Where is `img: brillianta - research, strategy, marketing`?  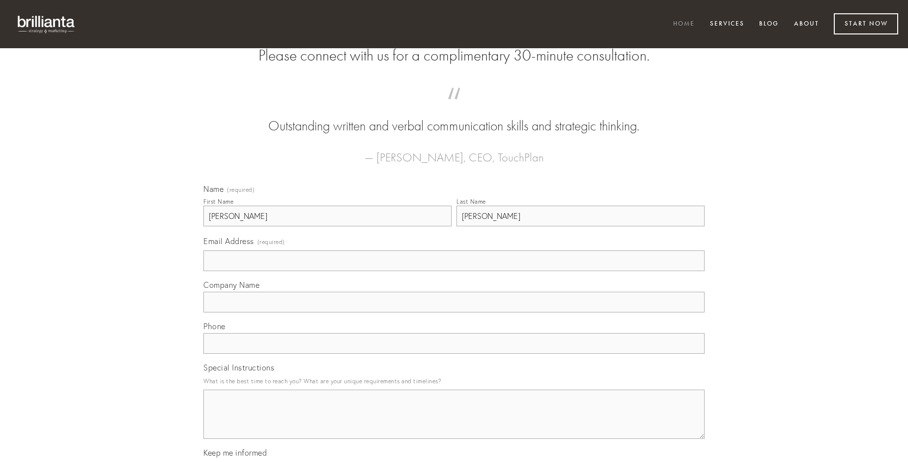
img: brillianta - research, strategy, marketing is located at coordinates (47, 24).